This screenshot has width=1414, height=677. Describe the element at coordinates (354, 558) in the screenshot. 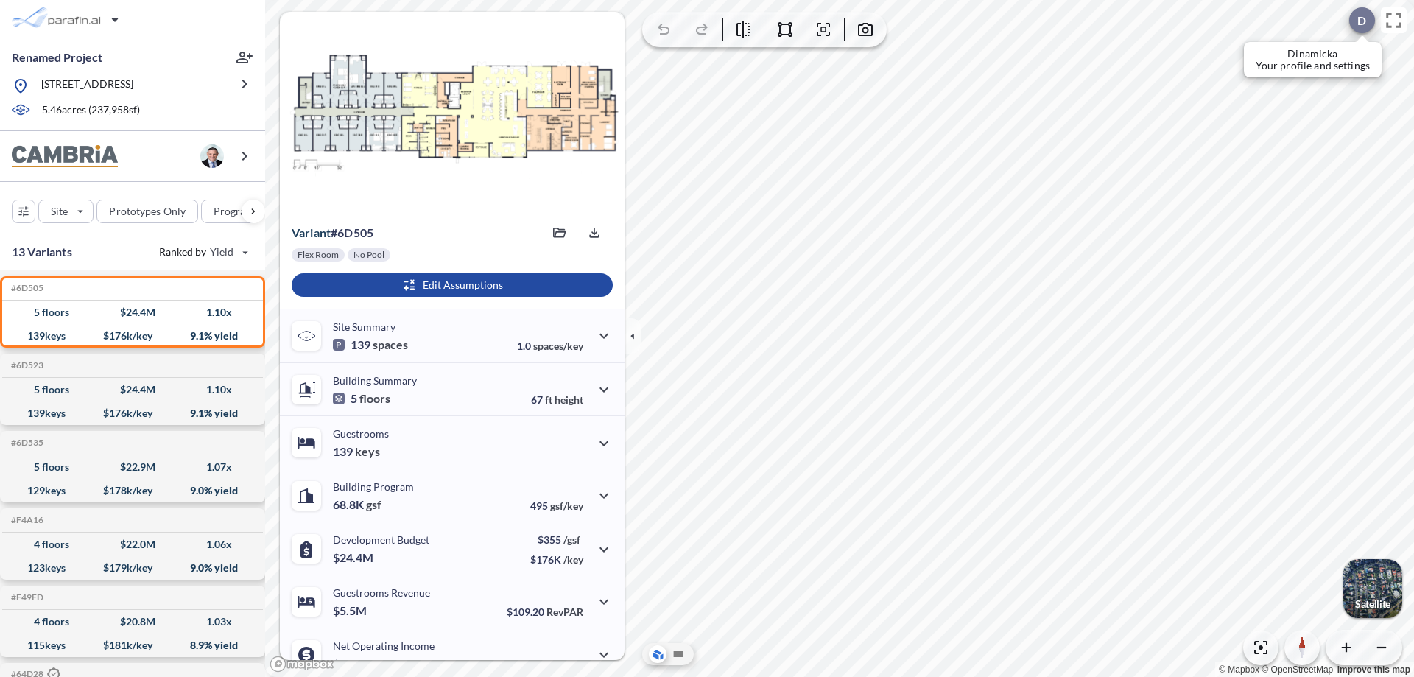

I see `p: $24.4M` at that location.